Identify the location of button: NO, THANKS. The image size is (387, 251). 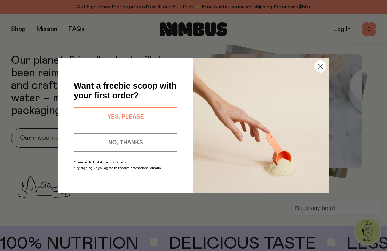
(126, 142).